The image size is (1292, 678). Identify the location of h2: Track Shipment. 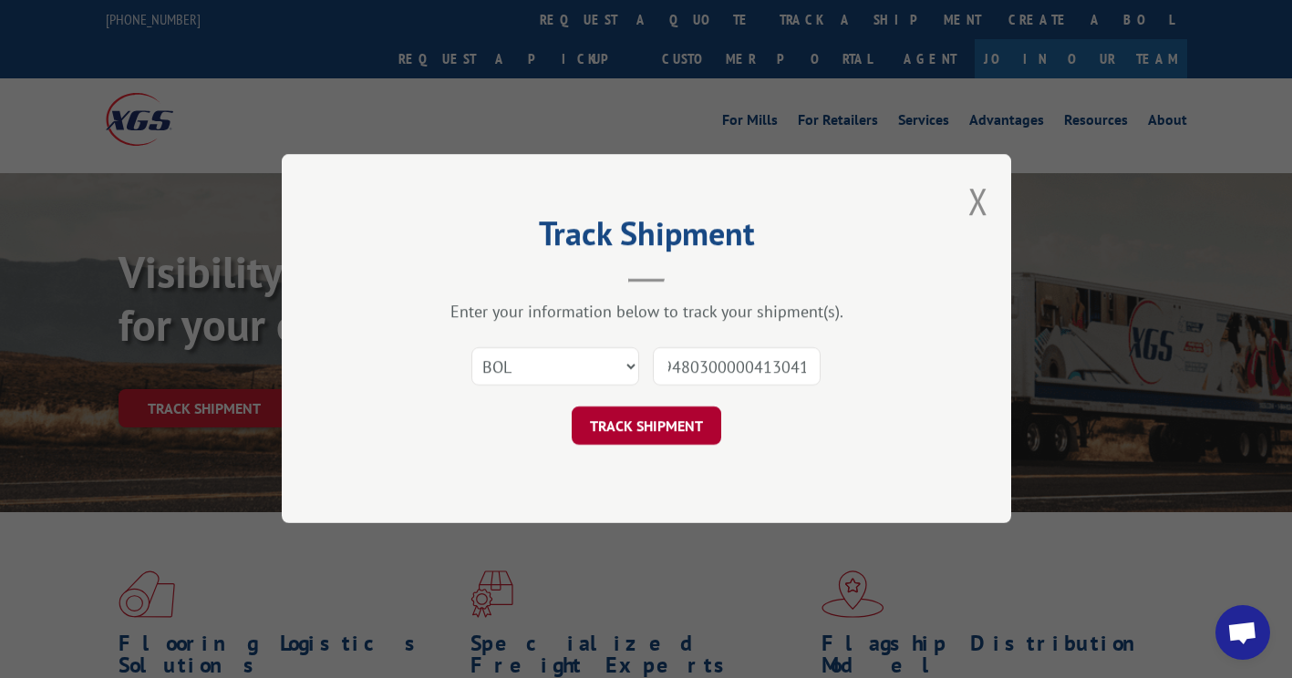
(647, 238).